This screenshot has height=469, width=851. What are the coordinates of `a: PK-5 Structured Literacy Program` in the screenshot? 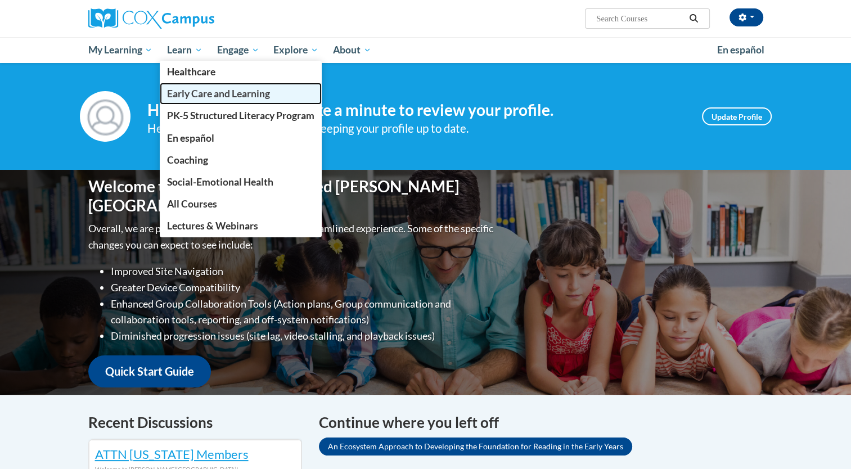 It's located at (241, 115).